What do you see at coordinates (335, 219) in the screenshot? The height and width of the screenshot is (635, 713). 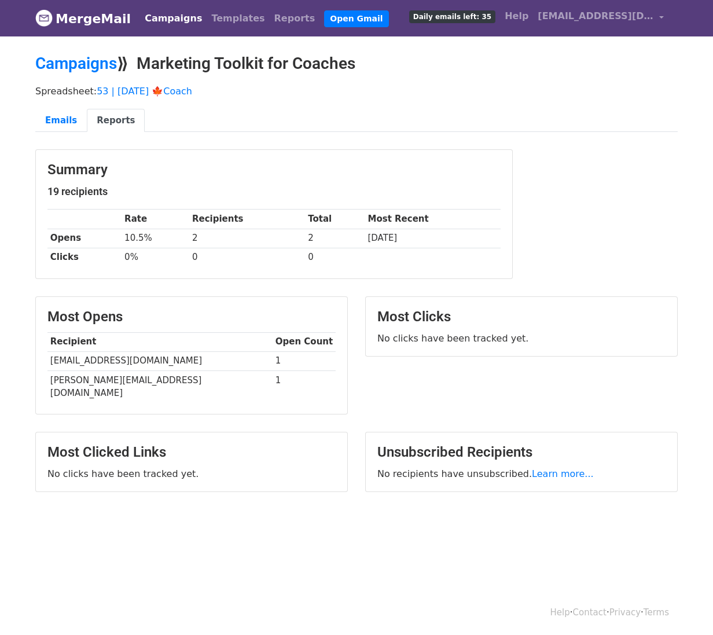 I see `th: Total` at bounding box center [335, 219].